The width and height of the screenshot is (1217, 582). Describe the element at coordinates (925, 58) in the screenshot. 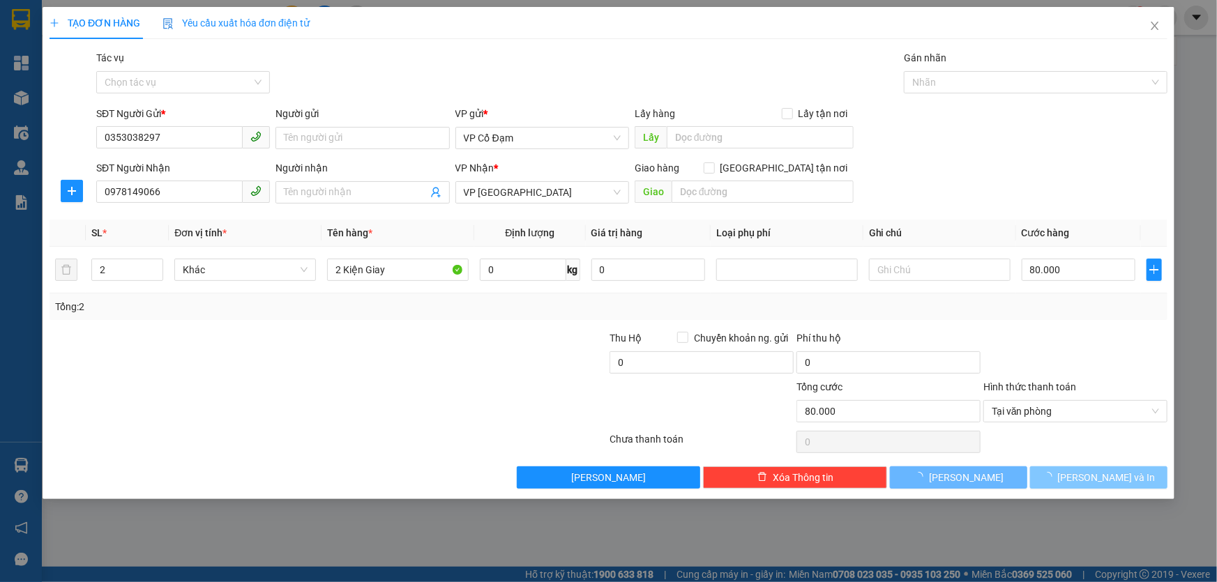

I see `label: Gán nhãn` at that location.